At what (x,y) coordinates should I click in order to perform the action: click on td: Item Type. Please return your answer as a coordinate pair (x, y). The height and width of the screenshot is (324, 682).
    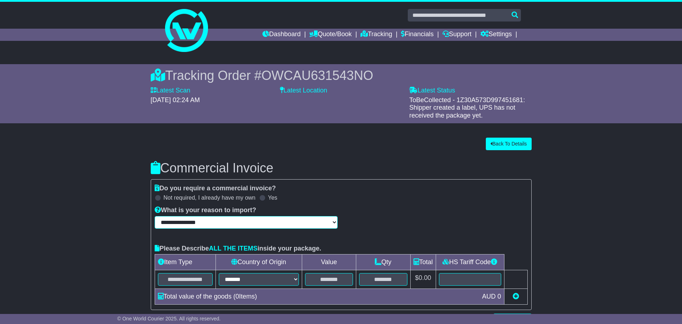
    Looking at the image, I should click on (185, 262).